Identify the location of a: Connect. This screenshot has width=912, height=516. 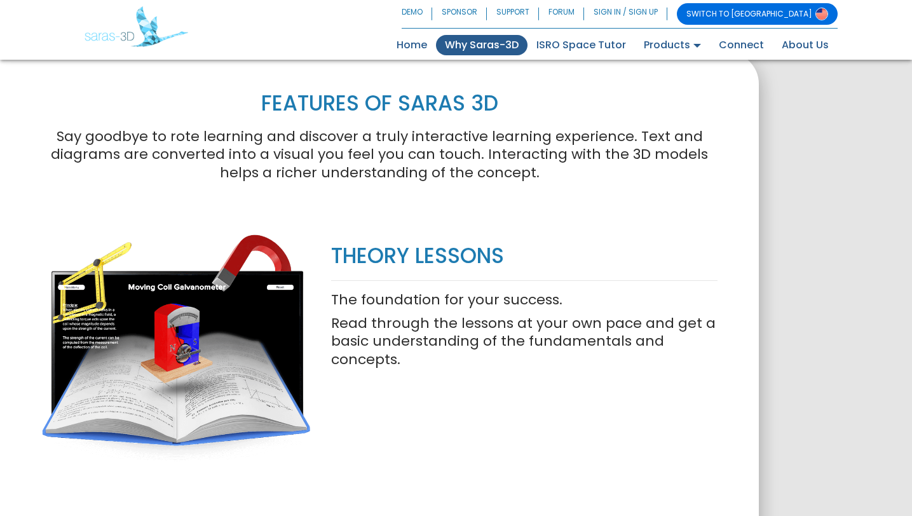
(741, 45).